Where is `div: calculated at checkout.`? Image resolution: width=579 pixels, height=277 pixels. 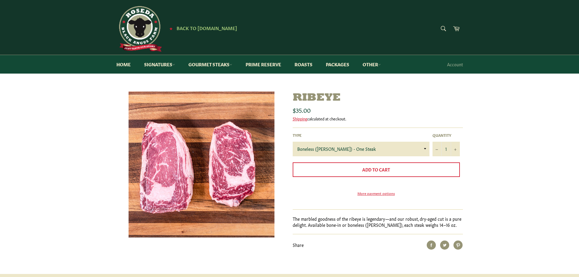
div: calculated at checkout. is located at coordinates (378, 119).